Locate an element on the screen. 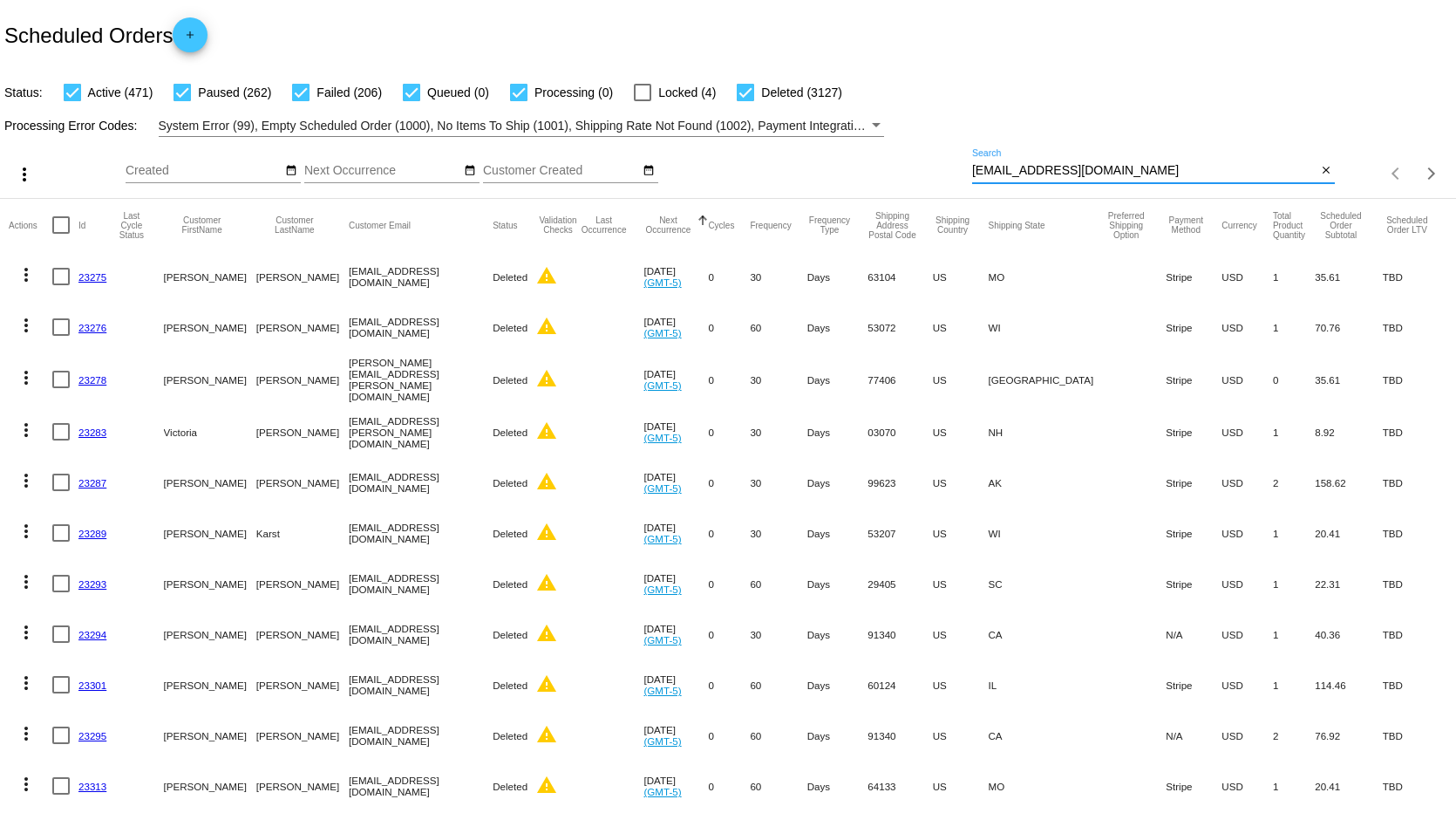 The image size is (1456, 813). button: Change sorting for CustomerEmail is located at coordinates (380, 225).